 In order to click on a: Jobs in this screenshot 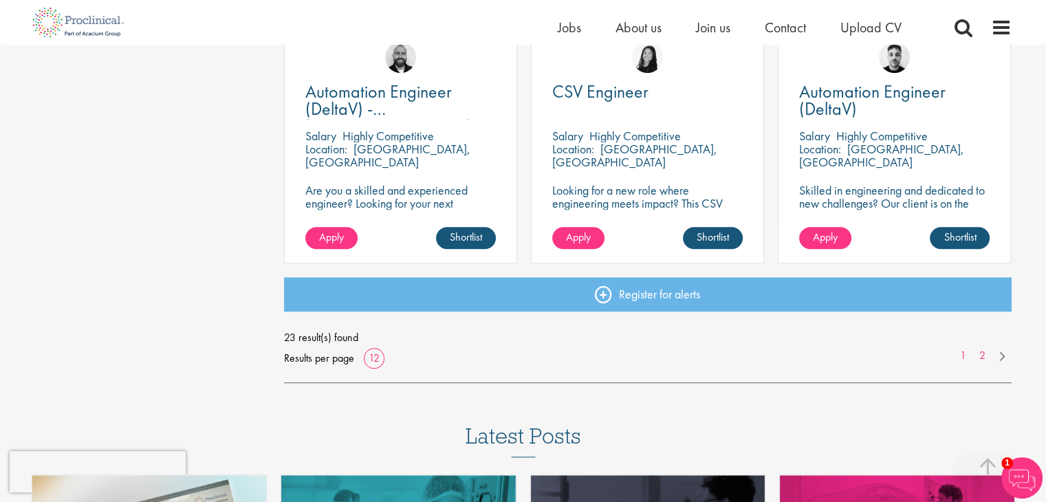, I will do `click(569, 28)`.